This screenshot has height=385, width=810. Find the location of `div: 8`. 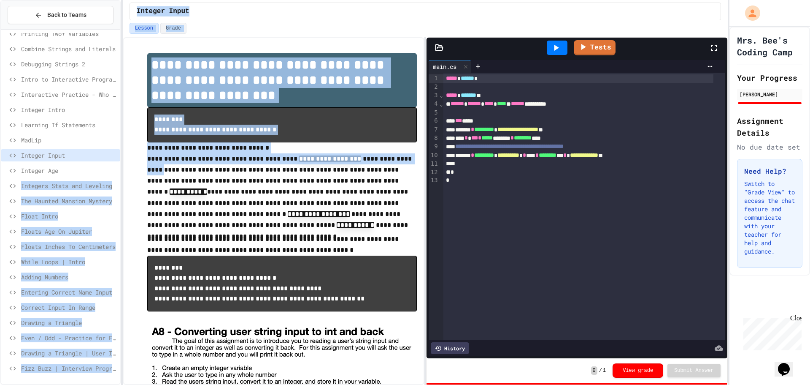

div: 8 is located at coordinates (434, 138).